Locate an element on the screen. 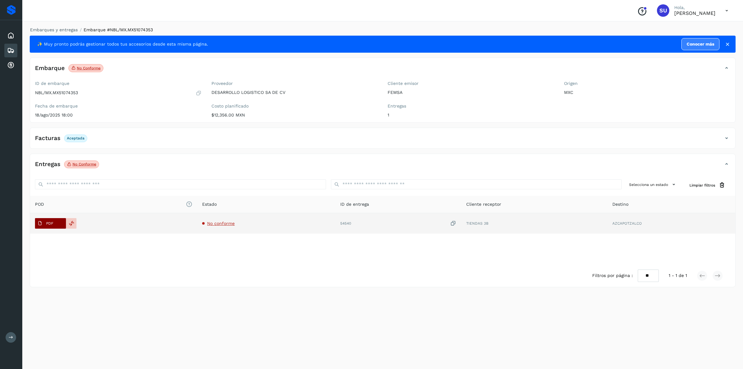  div: Cuentas por cobrar is located at coordinates (11, 65).